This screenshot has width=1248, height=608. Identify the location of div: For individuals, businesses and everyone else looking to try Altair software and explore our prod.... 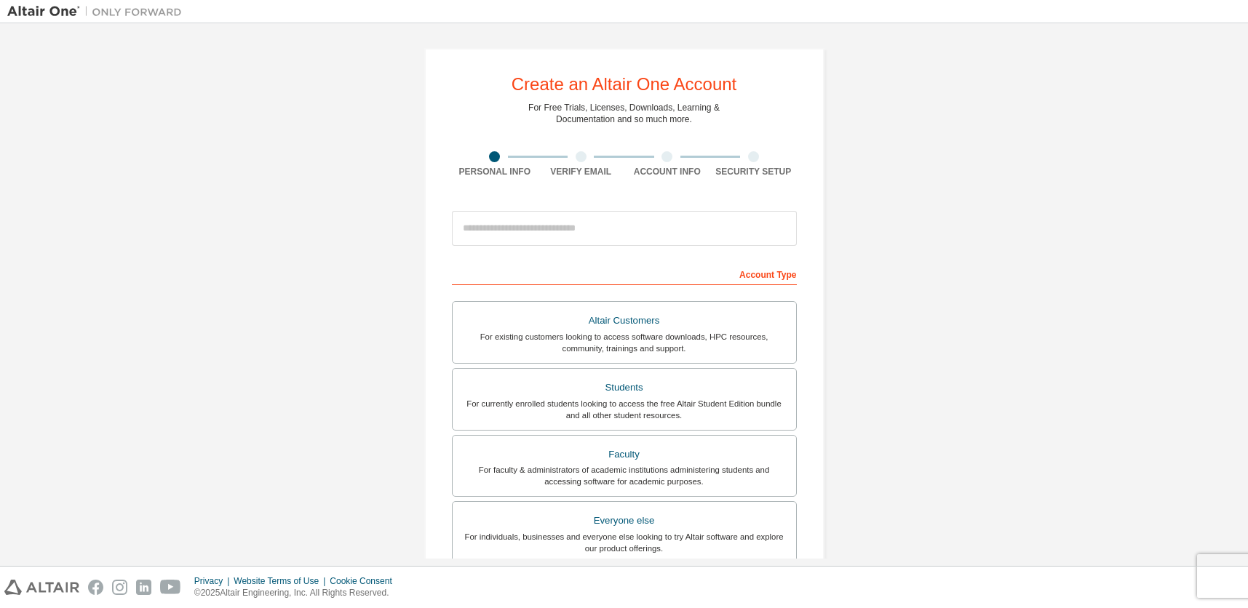
(624, 543).